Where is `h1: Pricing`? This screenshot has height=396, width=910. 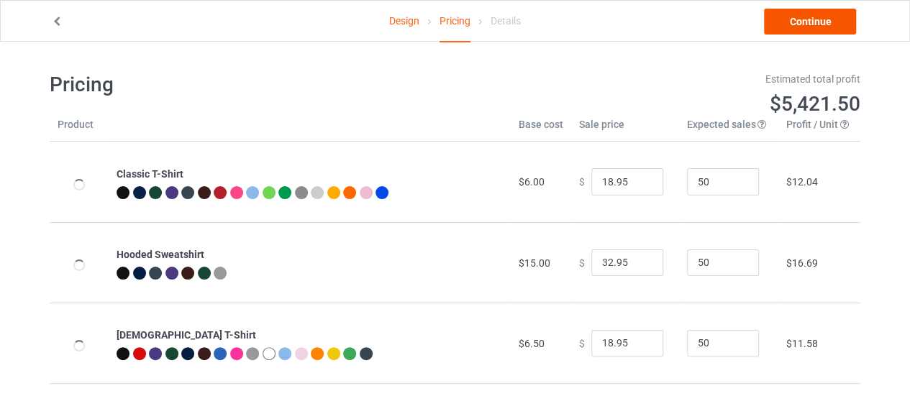
h1: Pricing is located at coordinates (247, 85).